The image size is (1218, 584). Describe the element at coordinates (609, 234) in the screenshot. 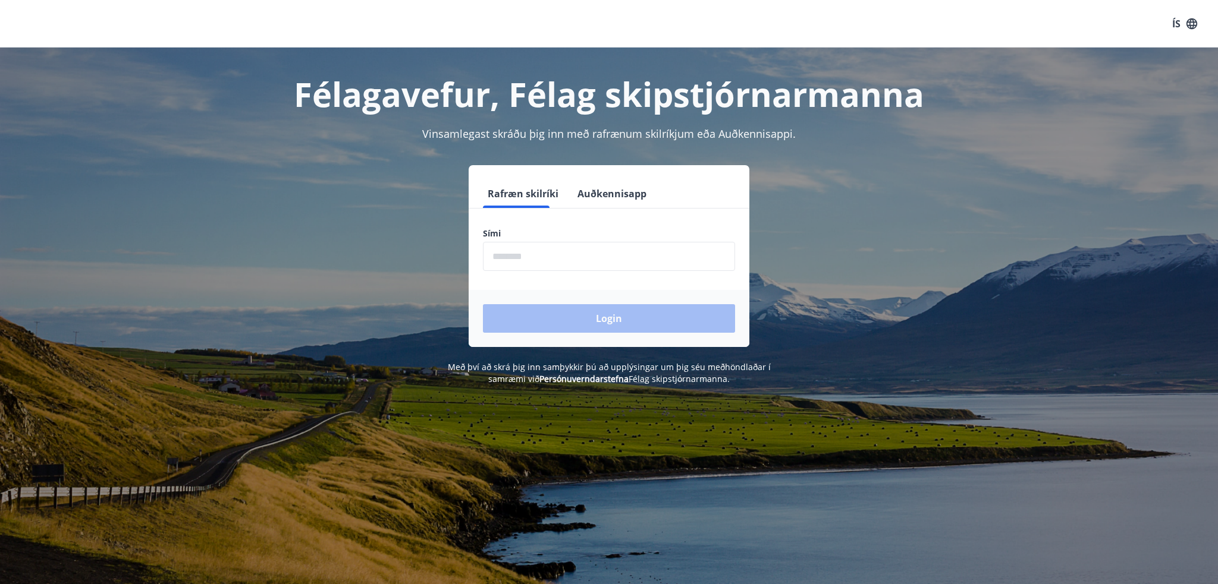

I see `label: Sími` at that location.